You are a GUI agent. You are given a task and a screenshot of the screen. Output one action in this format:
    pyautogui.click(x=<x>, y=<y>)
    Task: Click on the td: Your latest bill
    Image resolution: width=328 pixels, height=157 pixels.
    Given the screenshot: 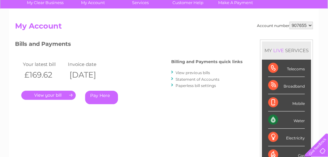 What is the action you would take?
    pyautogui.click(x=44, y=64)
    